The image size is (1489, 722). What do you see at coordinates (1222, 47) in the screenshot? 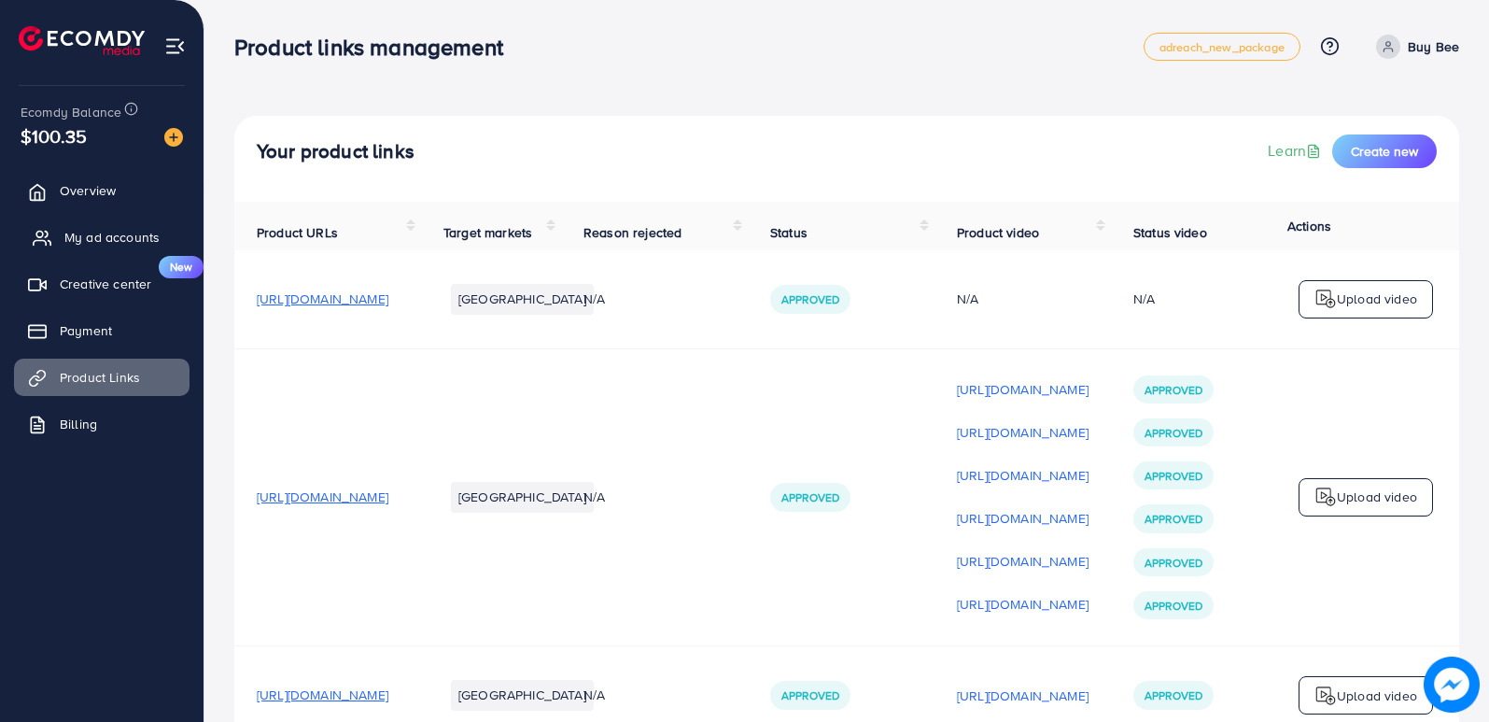
I see `a: adreach_new_package` at bounding box center [1222, 47].